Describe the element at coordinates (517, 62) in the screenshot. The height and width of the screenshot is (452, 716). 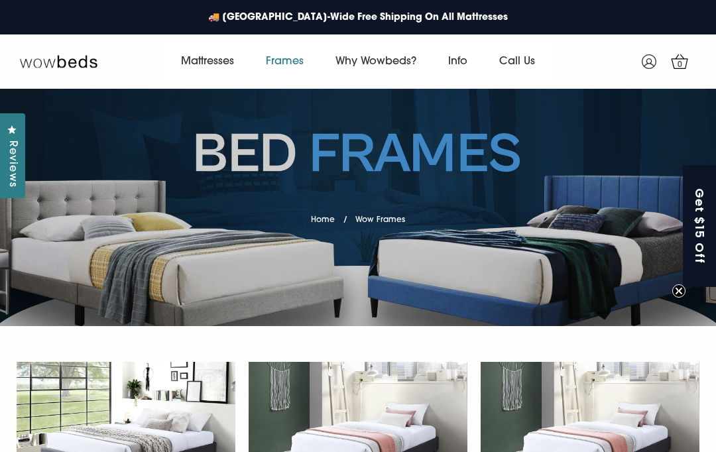
I see `a: Call Us` at that location.